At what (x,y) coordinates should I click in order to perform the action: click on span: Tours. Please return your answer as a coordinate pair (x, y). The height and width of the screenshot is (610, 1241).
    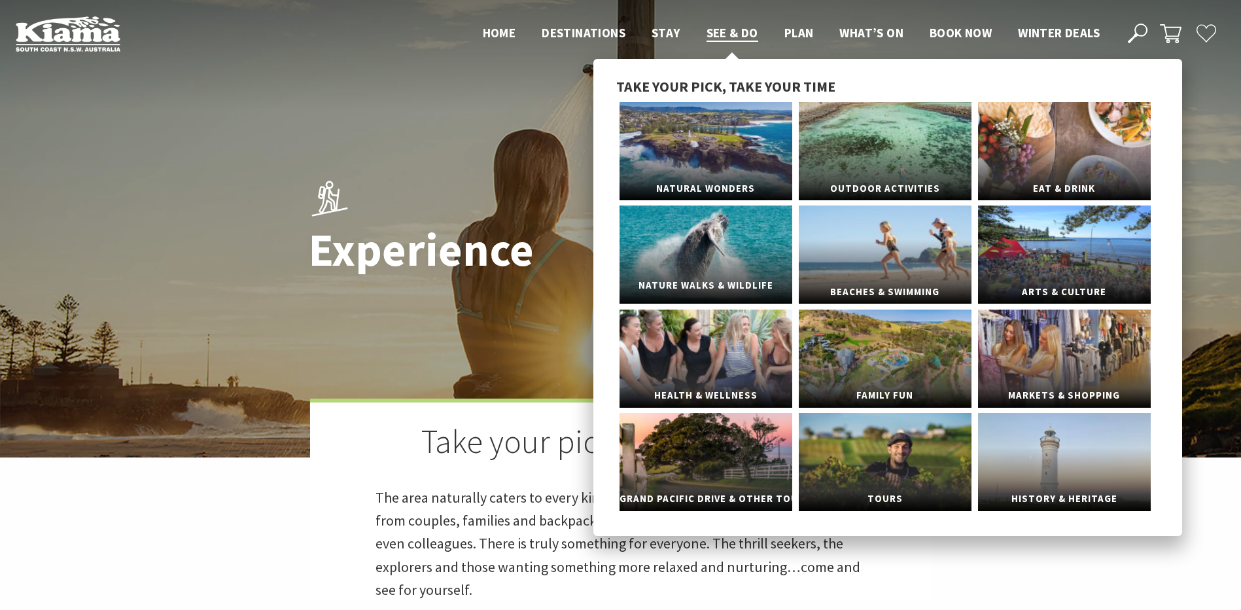
    Looking at the image, I should click on (885, 499).